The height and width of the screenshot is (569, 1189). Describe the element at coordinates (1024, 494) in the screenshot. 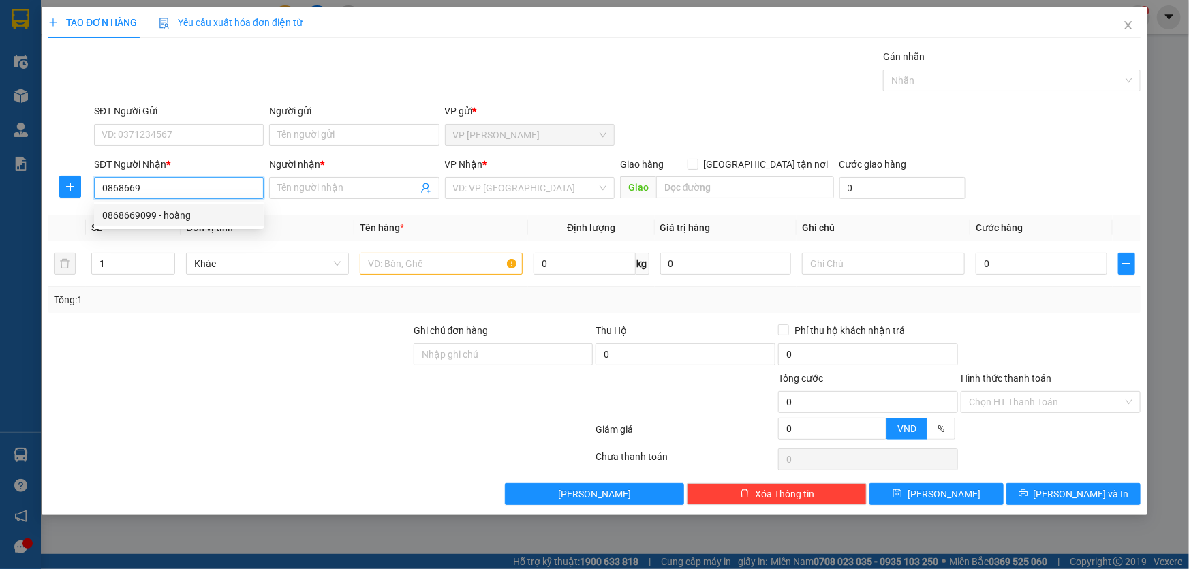

I see `span: printer` at that location.